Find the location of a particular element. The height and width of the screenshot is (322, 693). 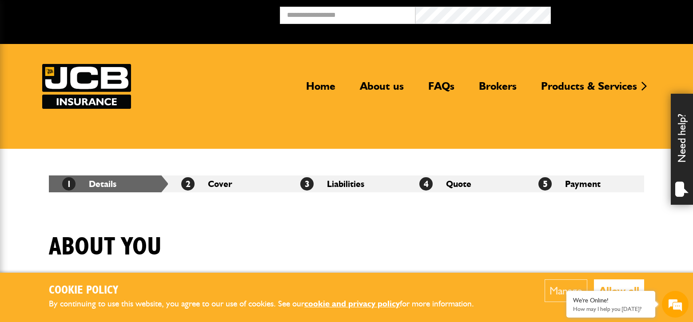

p: By continuing to use this website, you agree to our use of cookies. See our for more information. is located at coordinates (269, 304).